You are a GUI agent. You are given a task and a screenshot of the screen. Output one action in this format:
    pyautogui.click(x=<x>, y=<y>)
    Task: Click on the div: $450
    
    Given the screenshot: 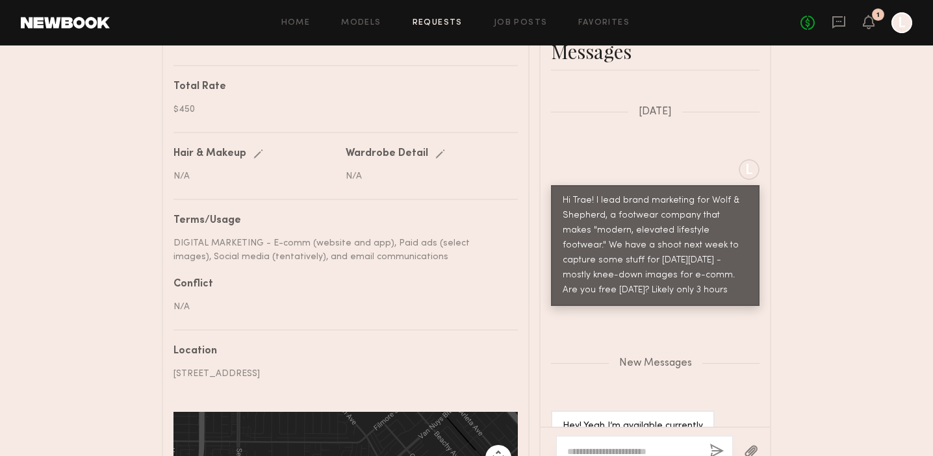 What is the action you would take?
    pyautogui.click(x=340, y=109)
    